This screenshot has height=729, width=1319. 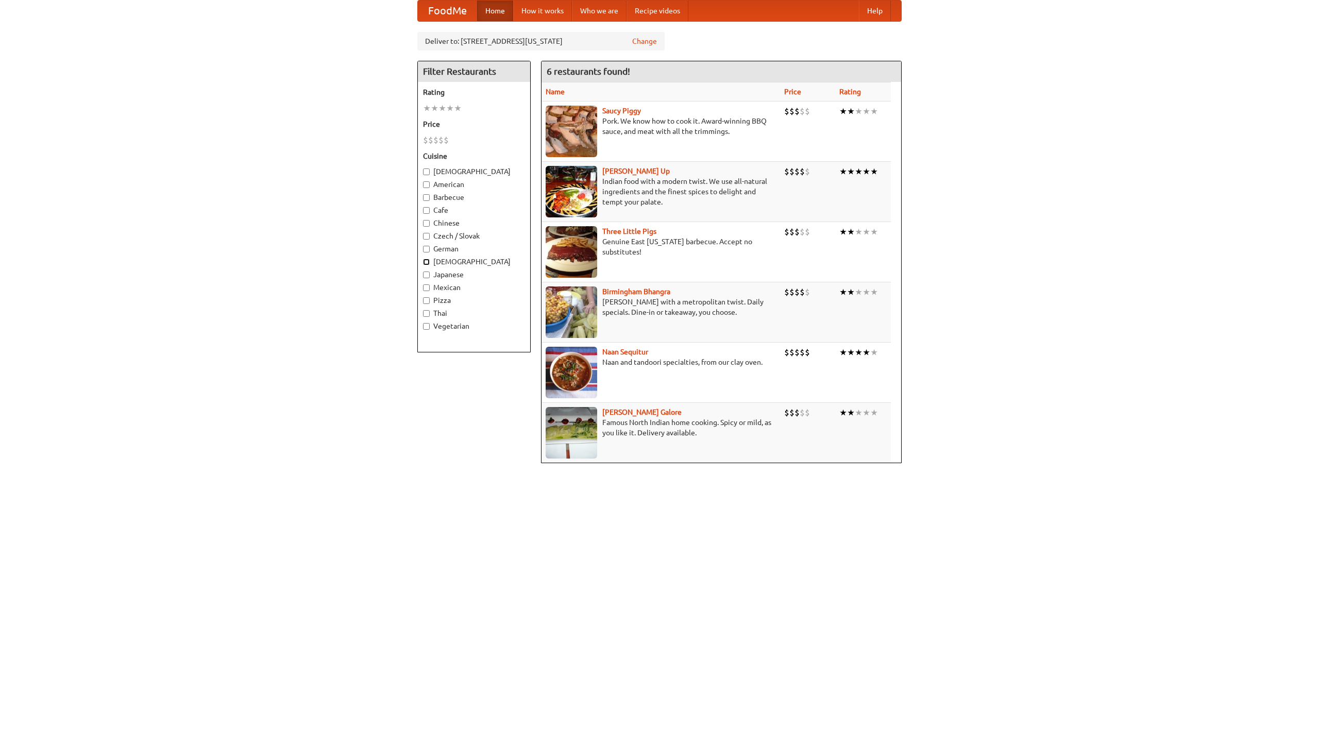 What do you see at coordinates (474, 326) in the screenshot?
I see `label: Vegetarian` at bounding box center [474, 326].